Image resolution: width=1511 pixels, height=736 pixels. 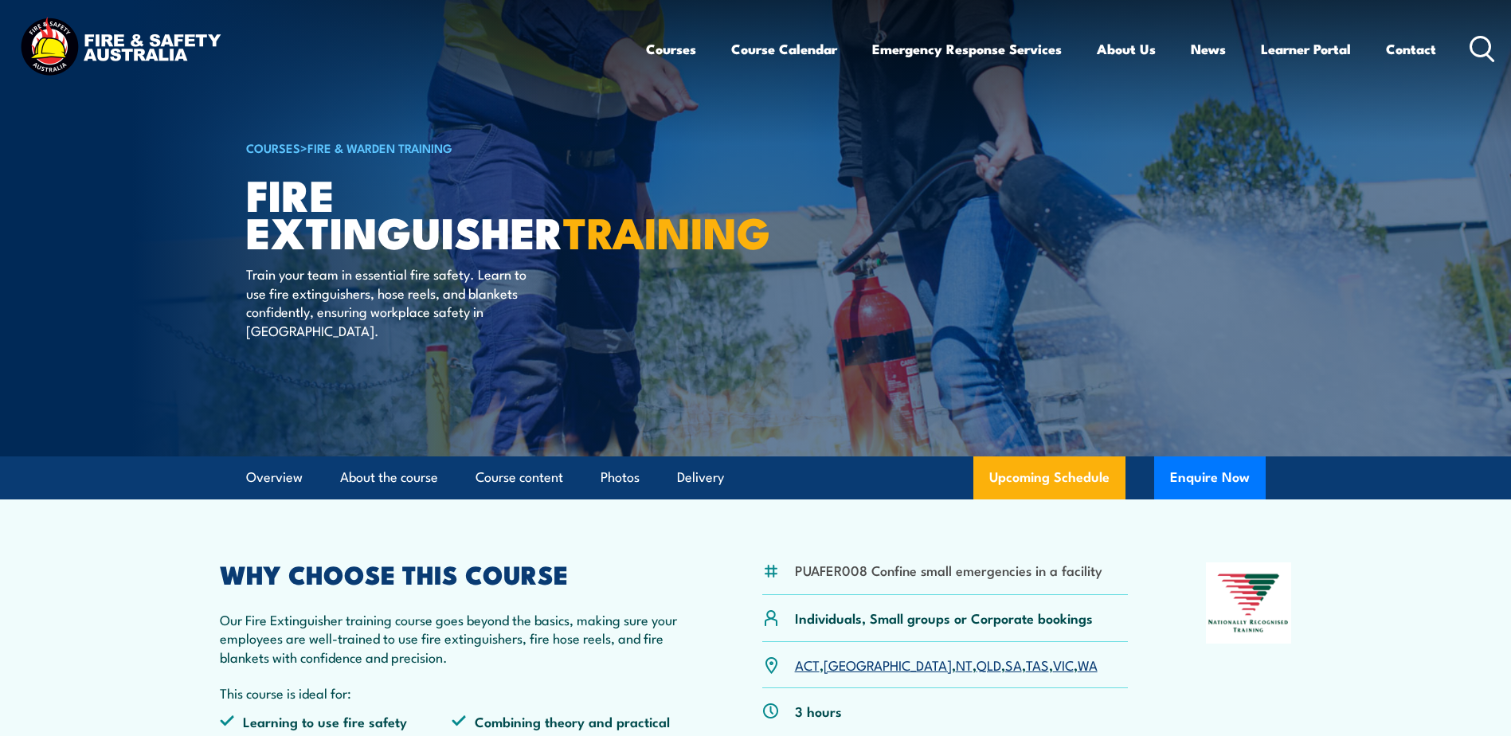 What do you see at coordinates (964, 664) in the screenshot?
I see `a: NT` at bounding box center [964, 664].